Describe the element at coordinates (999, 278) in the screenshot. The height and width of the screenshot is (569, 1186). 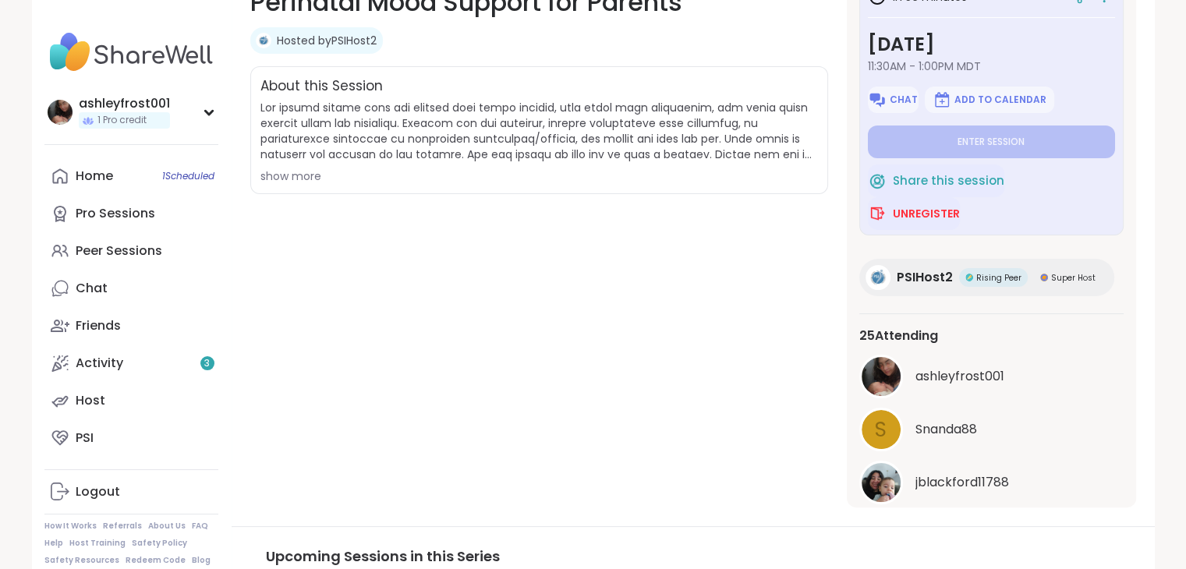
I see `span: Rising Peer` at that location.